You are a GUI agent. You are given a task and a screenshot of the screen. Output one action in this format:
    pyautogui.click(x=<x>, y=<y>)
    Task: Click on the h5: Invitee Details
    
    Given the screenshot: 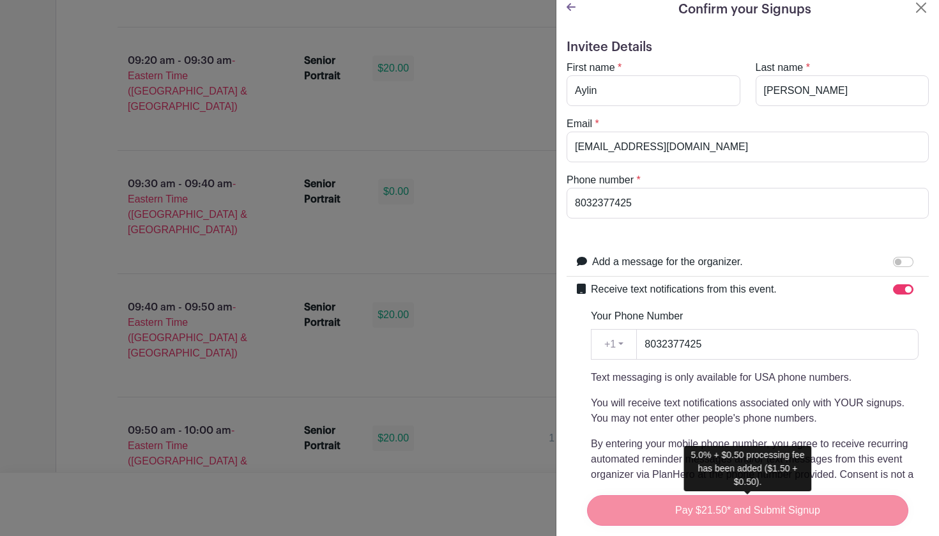 What is the action you would take?
    pyautogui.click(x=747, y=47)
    